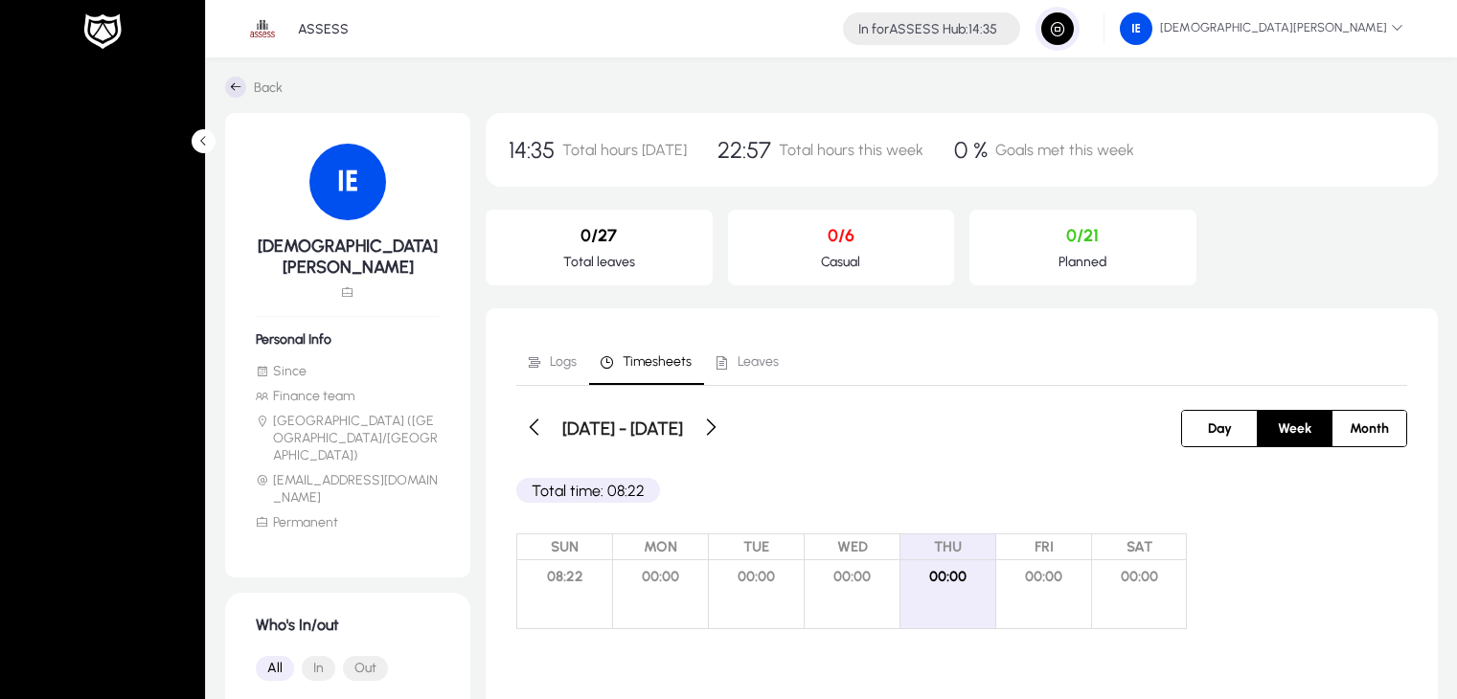 Image resolution: width=1457 pixels, height=699 pixels. What do you see at coordinates (599, 261) in the screenshot?
I see `p: Total leaves` at bounding box center [599, 261].